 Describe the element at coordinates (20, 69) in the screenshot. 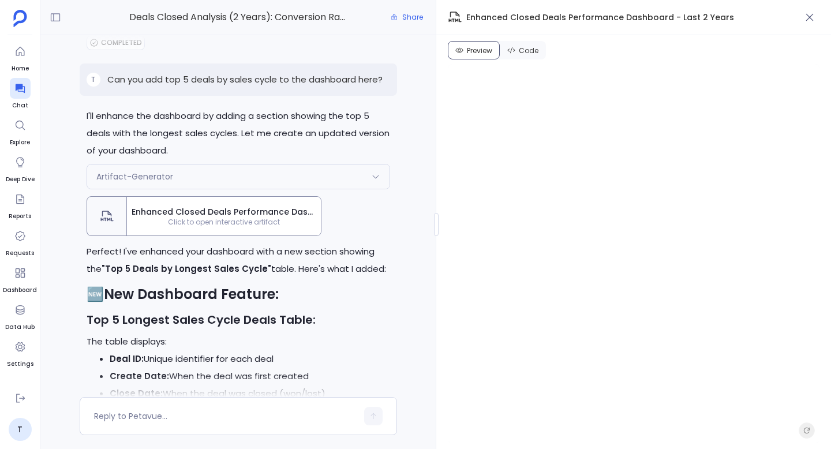

I see `span: Home` at that location.